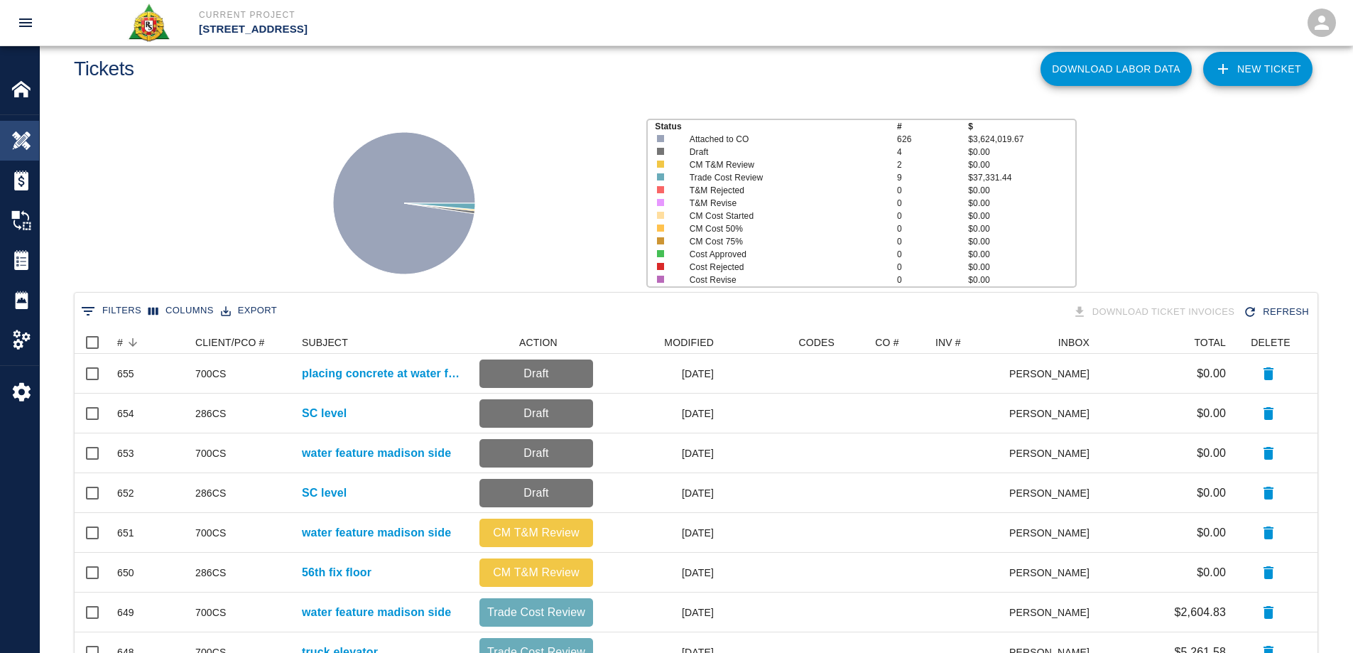 The width and height of the screenshot is (1353, 653). What do you see at coordinates (126, 453) in the screenshot?
I see `div: 653` at bounding box center [126, 453].